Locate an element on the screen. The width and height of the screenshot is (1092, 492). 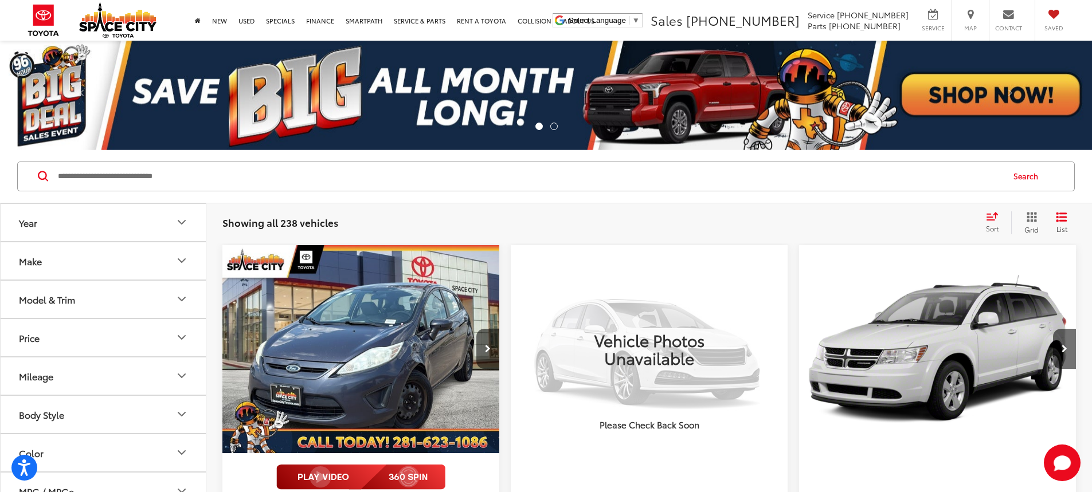
button: Model & TrimModel & Trim is located at coordinates (104, 299).